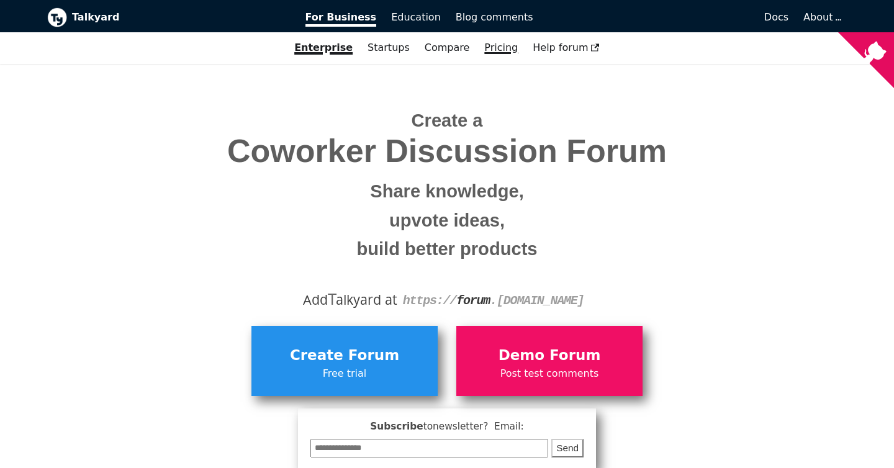 This screenshot has height=468, width=894. Describe the element at coordinates (447, 191) in the screenshot. I see `small: Share knowledge,` at that location.